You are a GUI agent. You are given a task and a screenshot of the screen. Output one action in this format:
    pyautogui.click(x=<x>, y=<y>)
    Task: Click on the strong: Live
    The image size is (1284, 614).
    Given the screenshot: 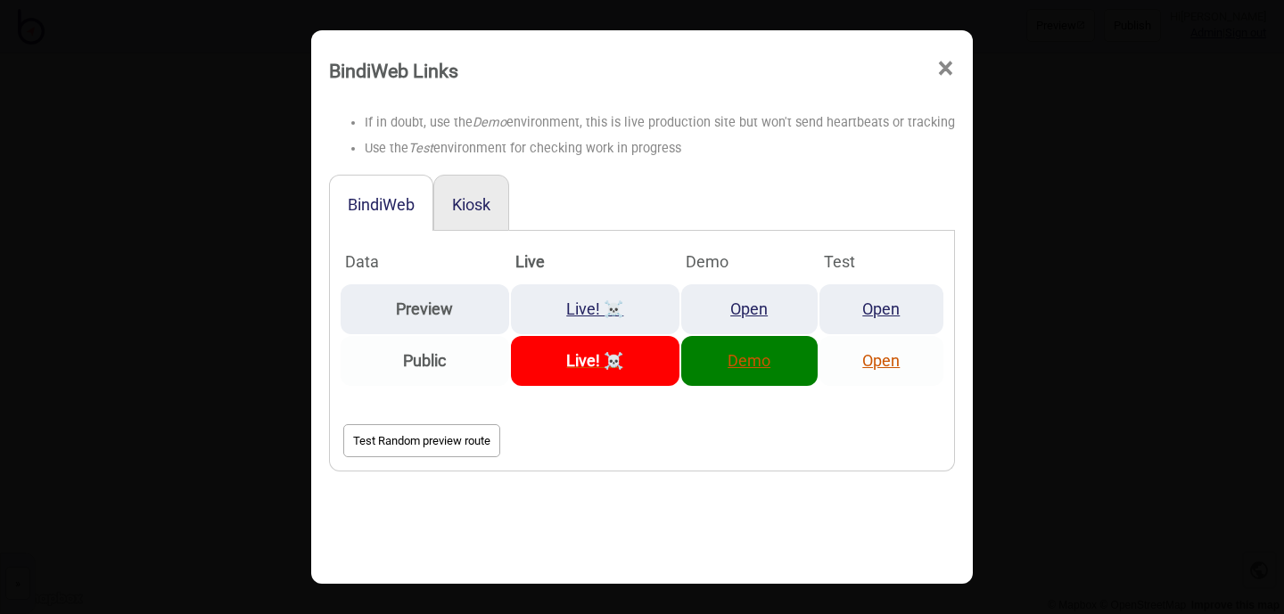 What is the action you would take?
    pyautogui.click(x=530, y=261)
    